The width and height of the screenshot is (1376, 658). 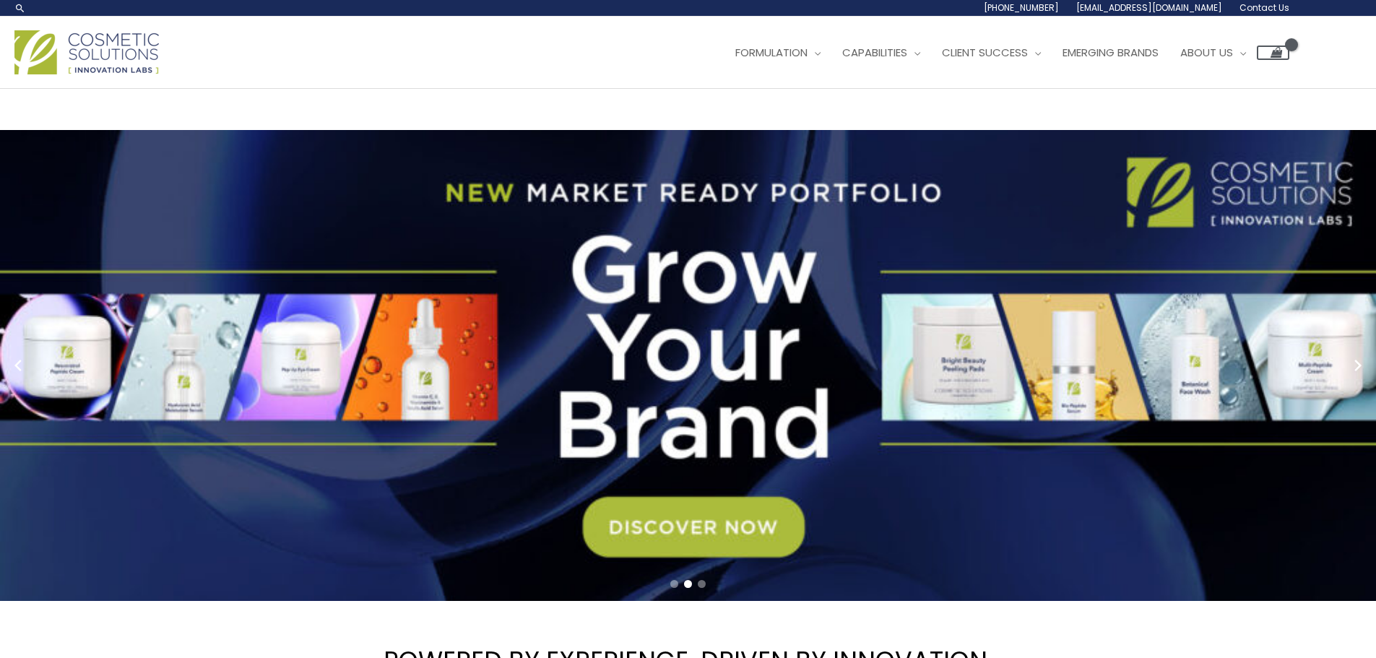 I want to click on a: Formulation, so click(x=778, y=53).